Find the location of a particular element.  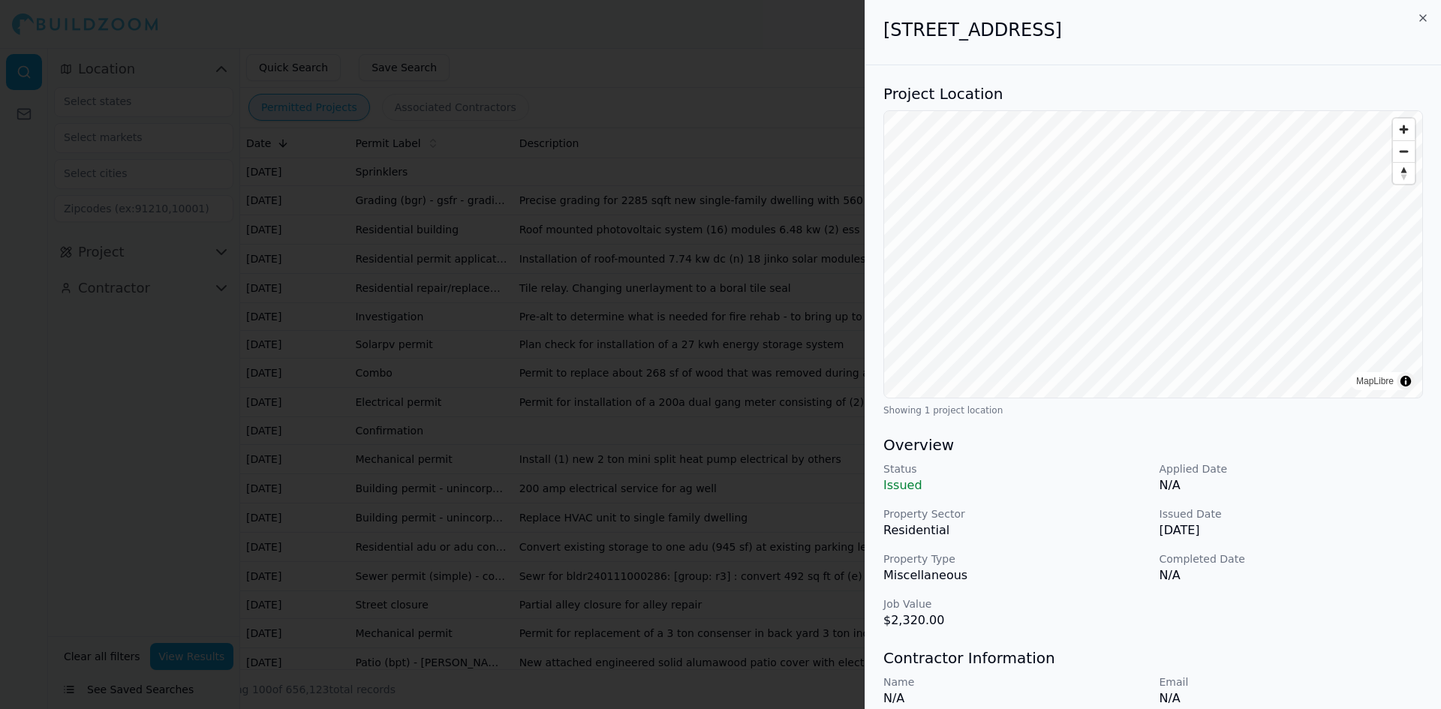

p: Email is located at coordinates (1292, 682).